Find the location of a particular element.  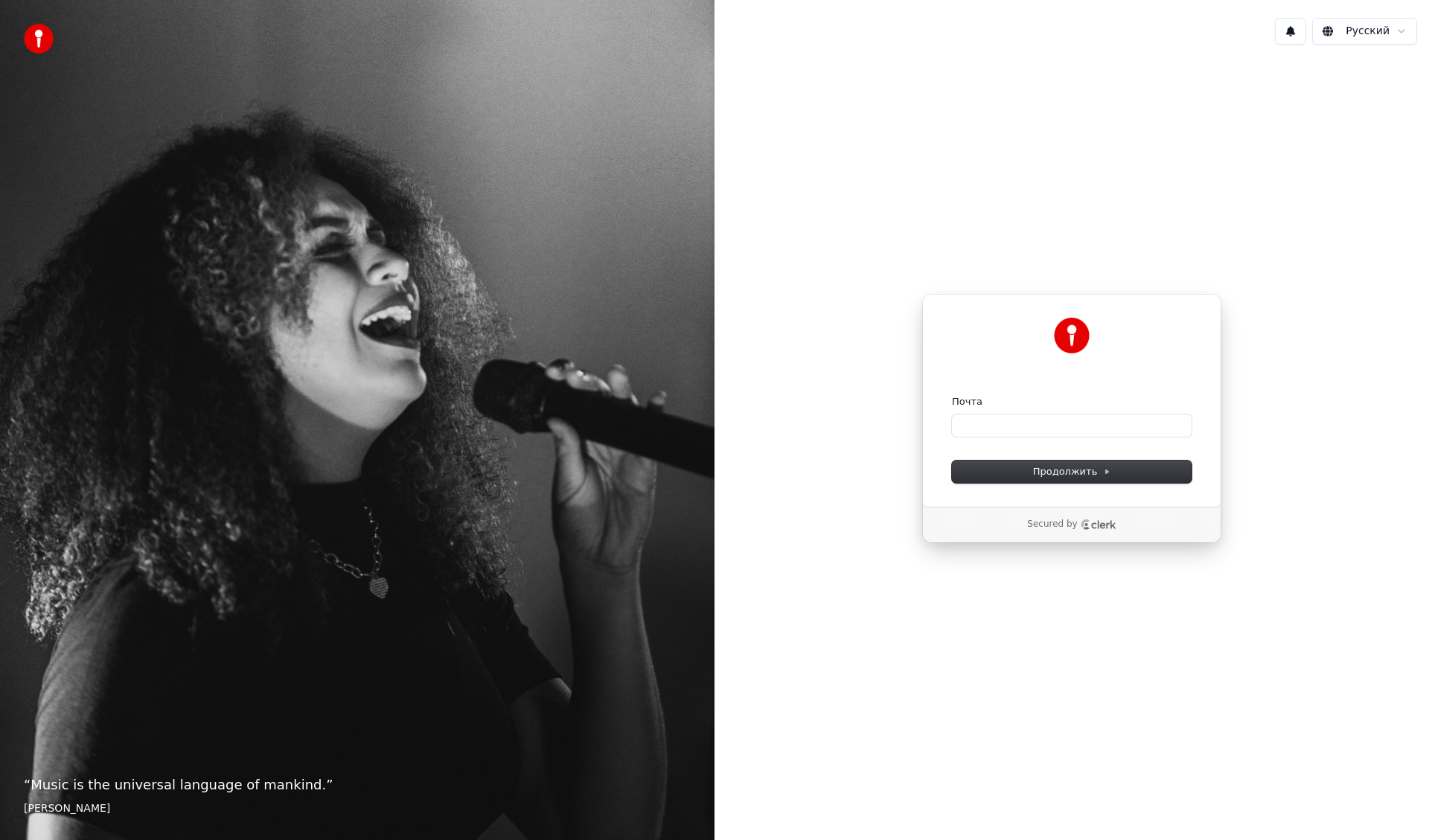

img: youka is located at coordinates (39, 39).